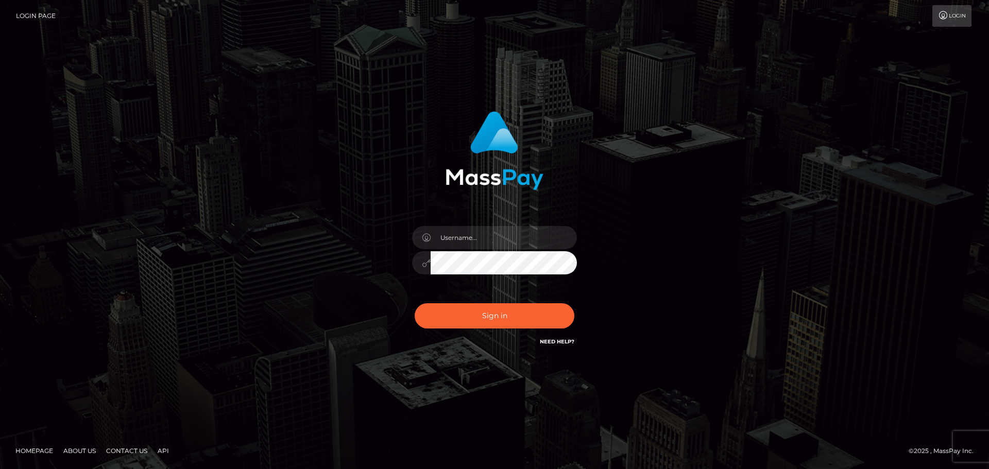 This screenshot has height=469, width=989. Describe the element at coordinates (557, 342) in the screenshot. I see `a: Need Help?` at that location.